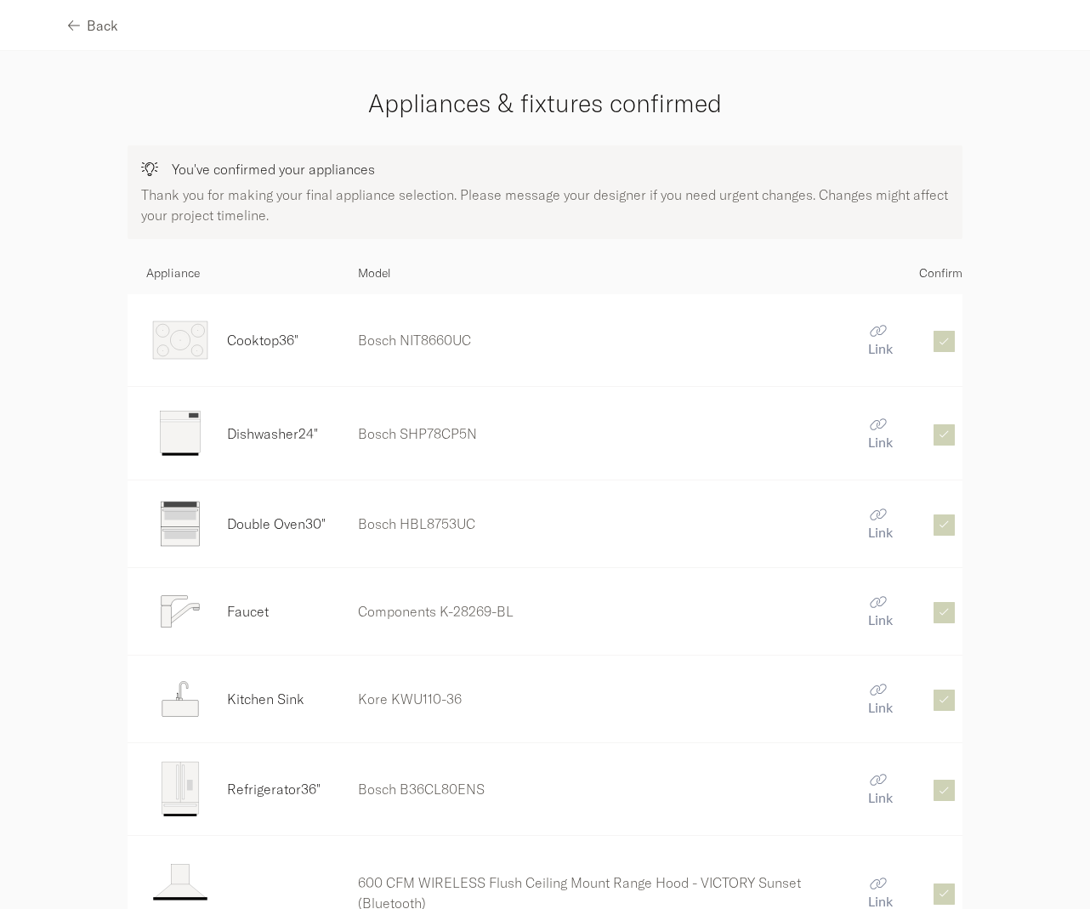  Describe the element at coordinates (247, 611) in the screenshot. I see `p: Faucet` at that location.